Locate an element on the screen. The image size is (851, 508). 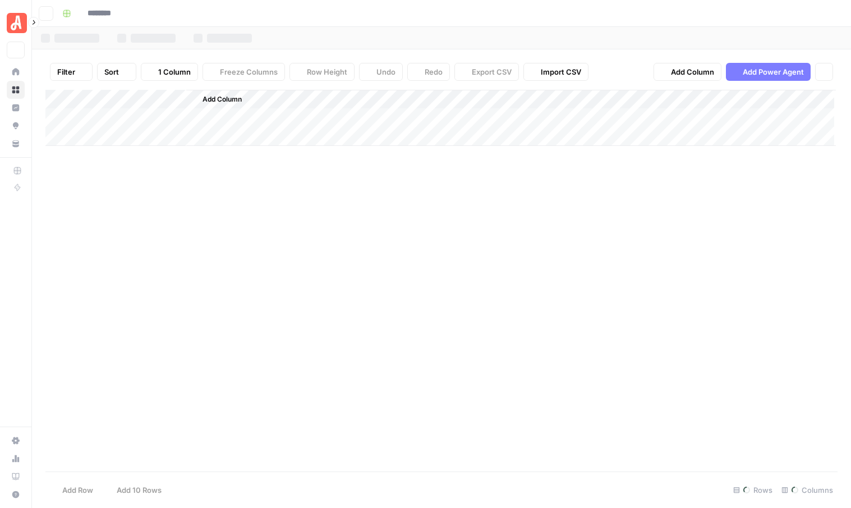
a: Usage is located at coordinates (16, 458).